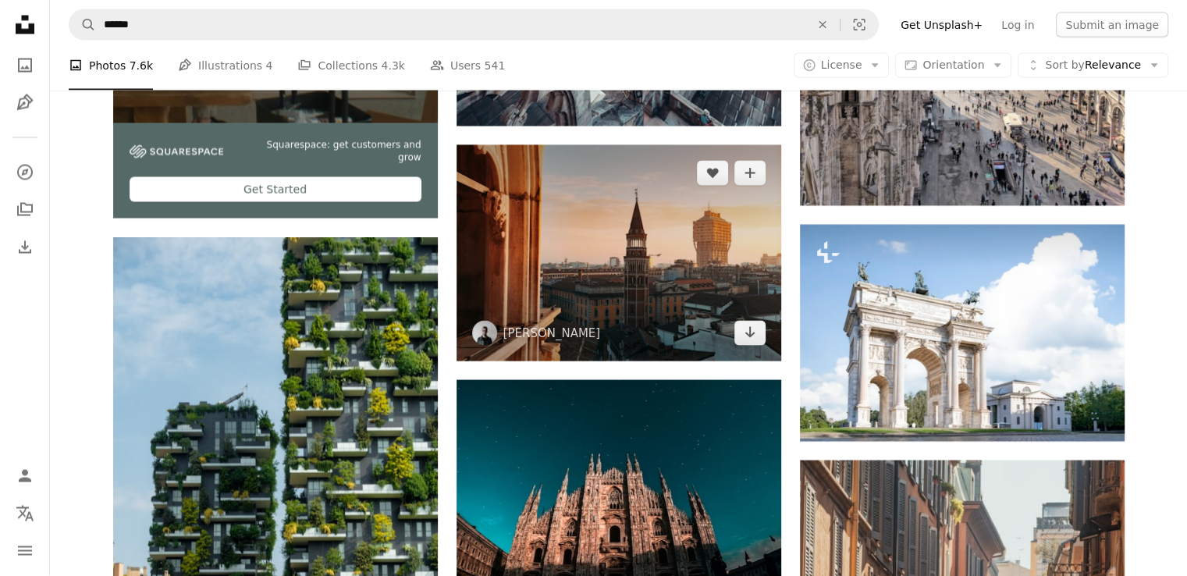 The height and width of the screenshot is (576, 1187). What do you see at coordinates (485, 333) in the screenshot?
I see `img: Go to Matteo Raimondi's profile` at bounding box center [485, 333].